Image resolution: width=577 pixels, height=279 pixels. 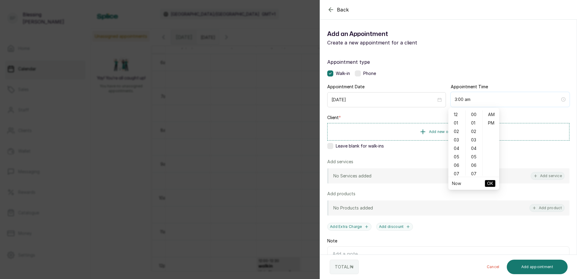 I want to click on span: Add new or select existing, so click(x=453, y=132).